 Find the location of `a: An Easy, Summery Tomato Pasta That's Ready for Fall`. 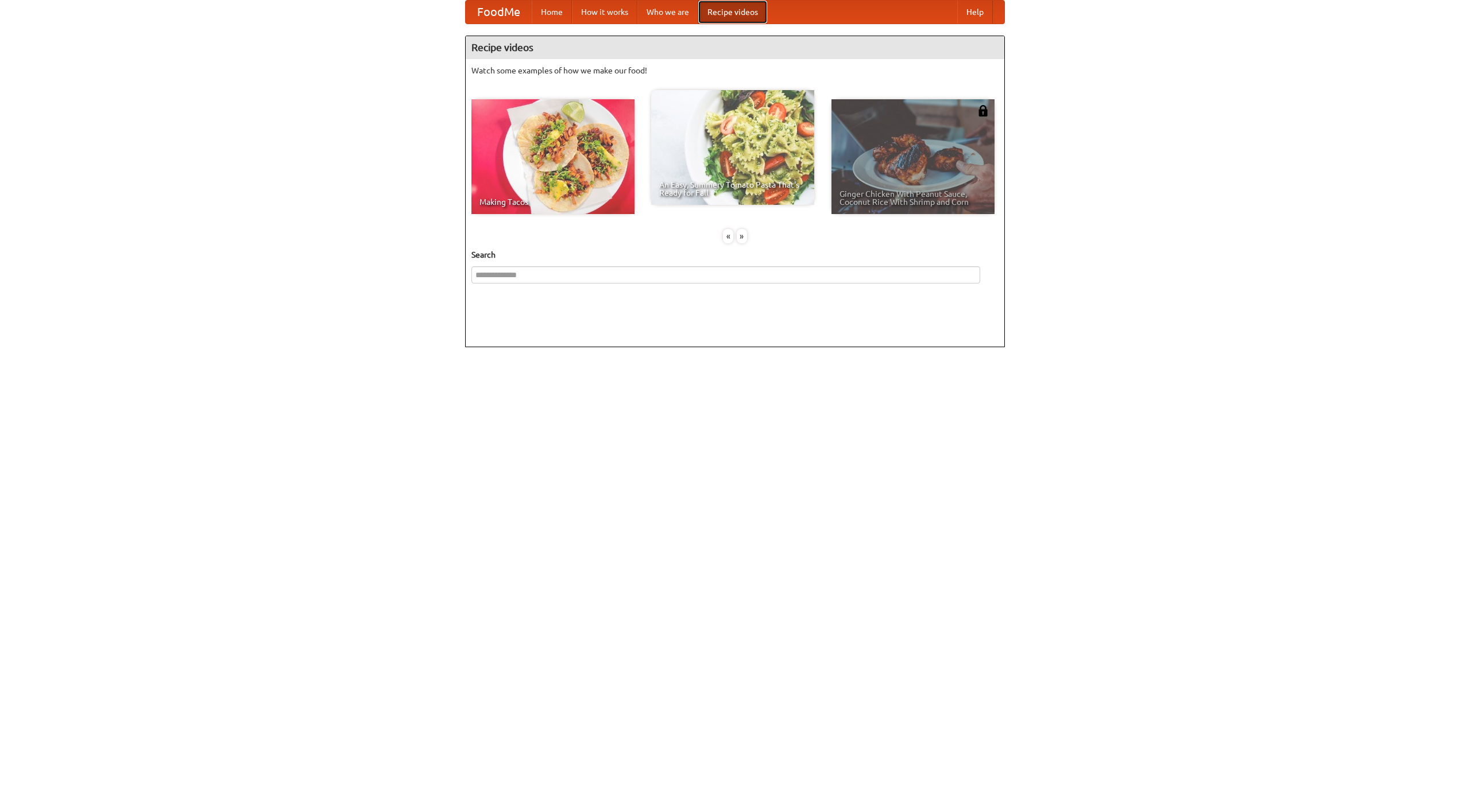

a: An Easy, Summery Tomato Pasta That's Ready for Fall is located at coordinates (733, 148).